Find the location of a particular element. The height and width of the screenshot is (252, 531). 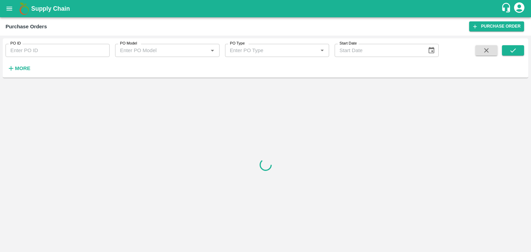

b: Supply Chain is located at coordinates (50, 9).